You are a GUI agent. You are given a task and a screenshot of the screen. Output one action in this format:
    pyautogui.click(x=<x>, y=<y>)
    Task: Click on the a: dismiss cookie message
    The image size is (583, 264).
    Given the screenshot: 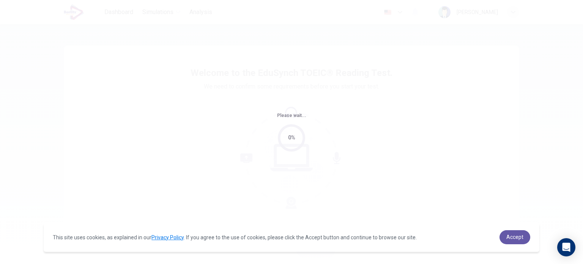 What is the action you would take?
    pyautogui.click(x=515, y=237)
    